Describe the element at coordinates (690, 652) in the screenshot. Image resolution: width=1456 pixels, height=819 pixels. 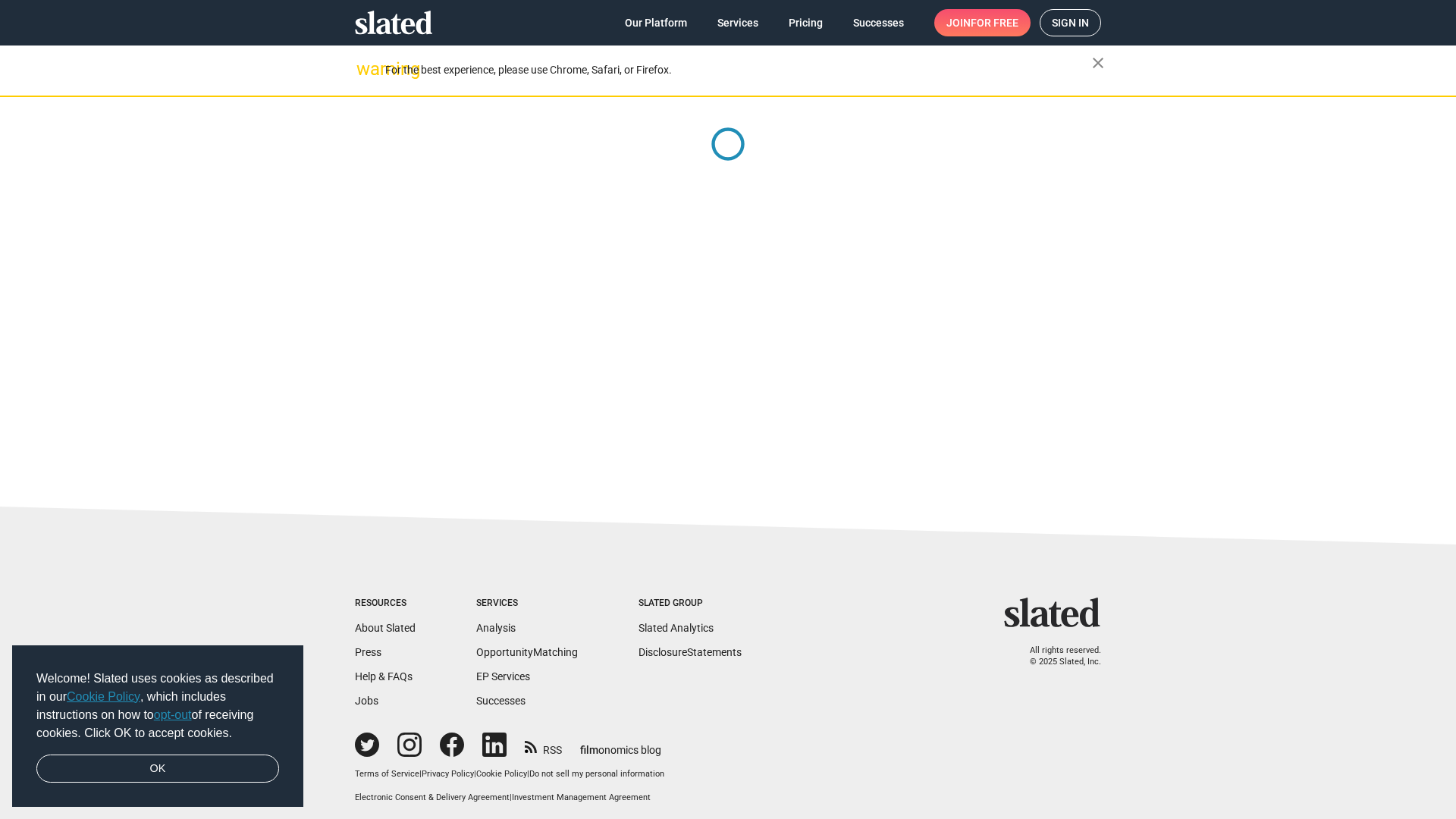
I see `a: DisclosureStatements` at that location.